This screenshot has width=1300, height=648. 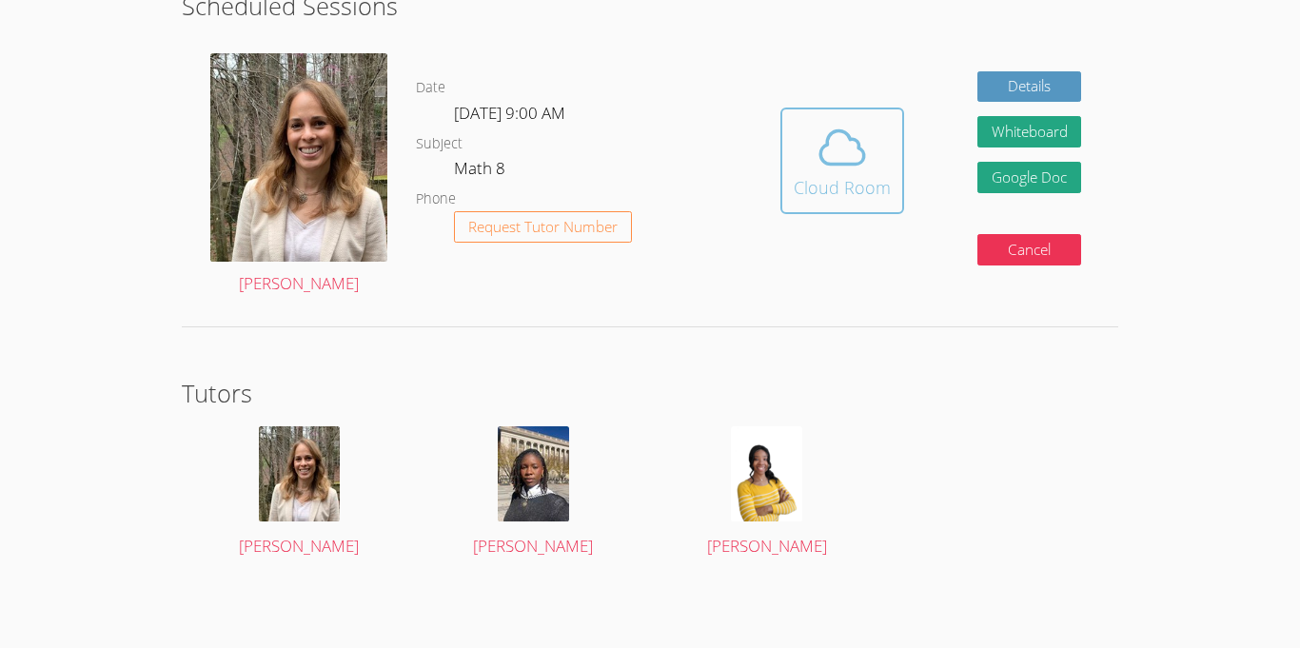 I want to click on button: Request Tutor Number, so click(x=543, y=227).